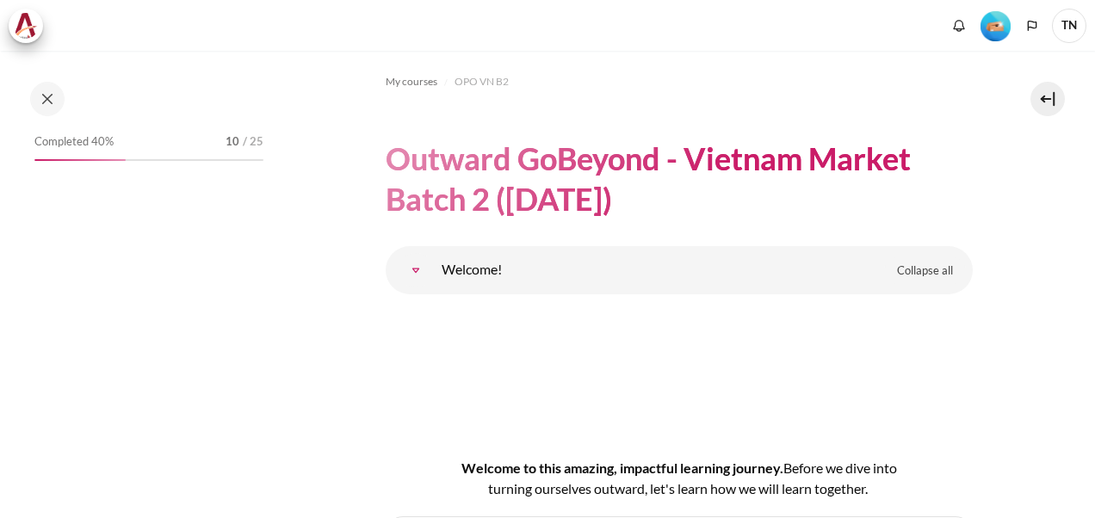 This screenshot has height=518, width=1095. Describe the element at coordinates (26, 26) in the screenshot. I see `img: Architeck` at that location.